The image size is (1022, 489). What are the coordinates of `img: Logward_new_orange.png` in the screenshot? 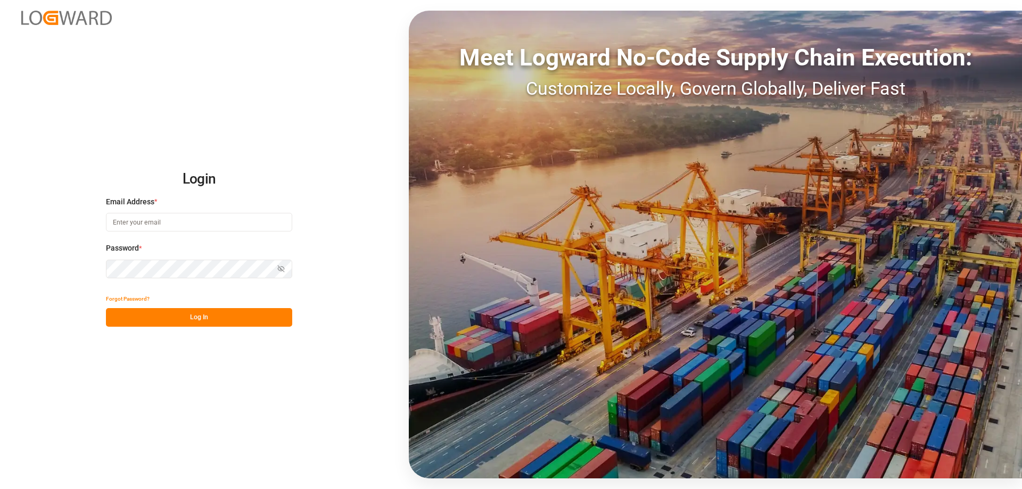 It's located at (67, 18).